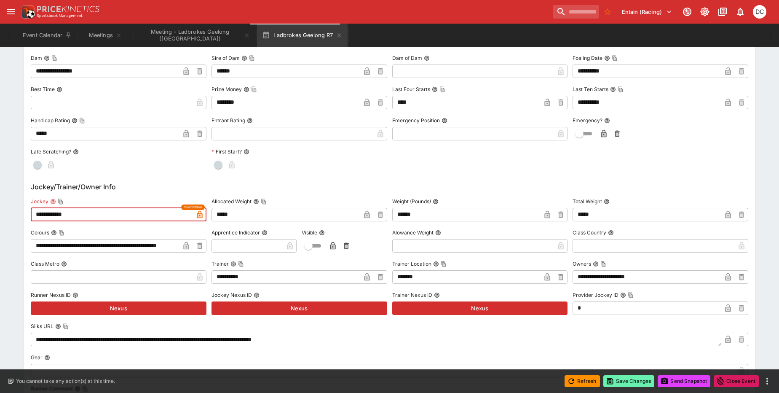 The width and height of the screenshot is (779, 393). Describe the element at coordinates (65, 381) in the screenshot. I see `p: You cannot take any action(s) at this time.` at that location.